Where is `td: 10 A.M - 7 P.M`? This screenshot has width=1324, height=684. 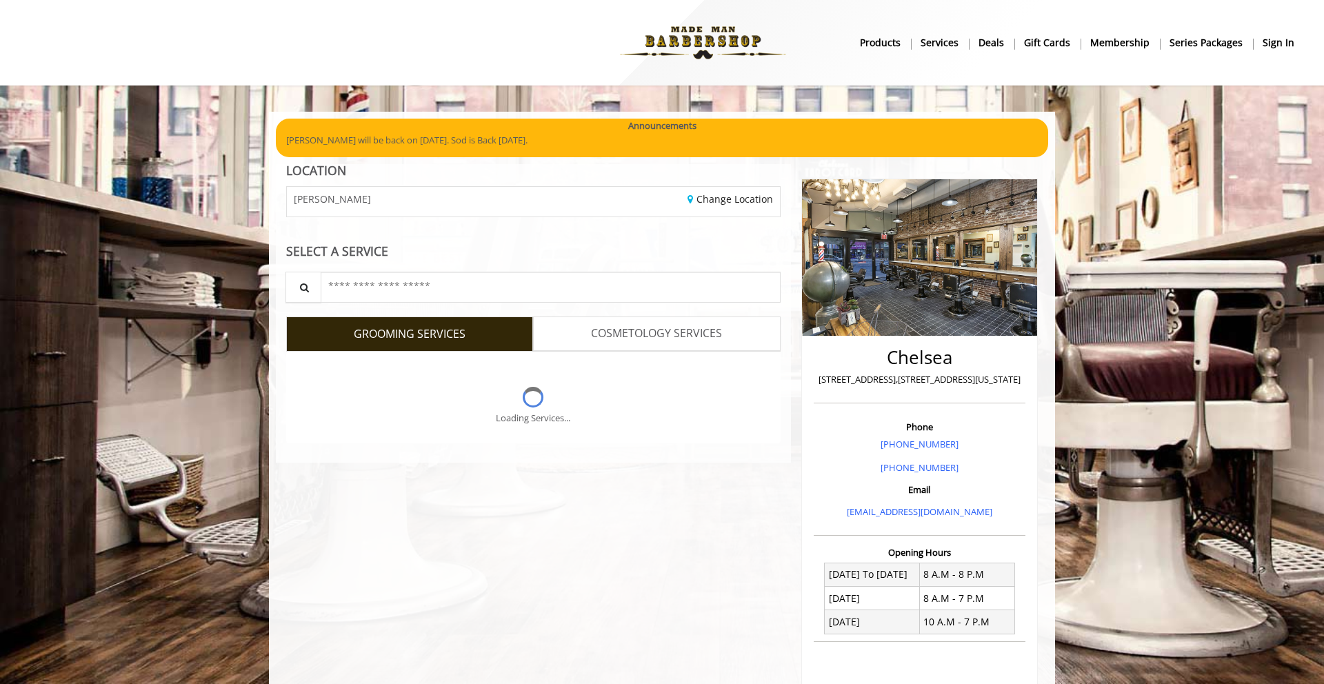 td: 10 A.M - 7 P.M is located at coordinates (967, 622).